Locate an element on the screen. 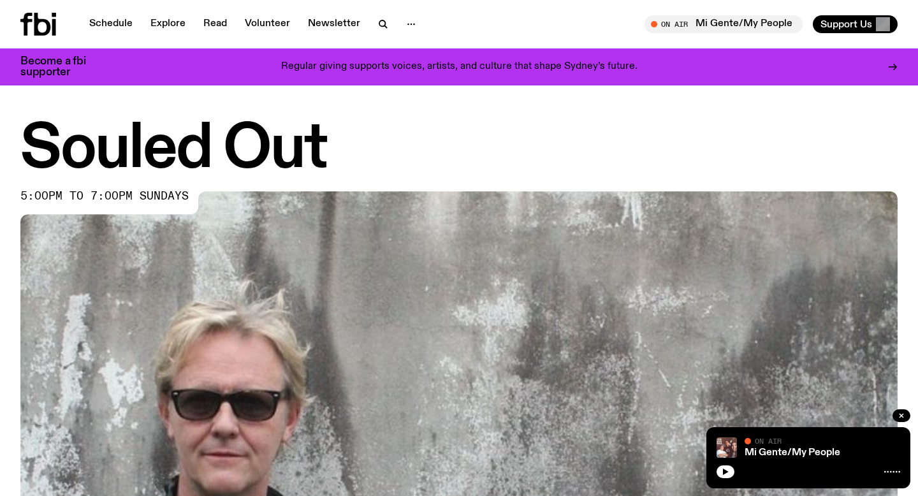 The height and width of the screenshot is (496, 918). span: 5:00pm to 7:00pm sundays is located at coordinates (105, 196).